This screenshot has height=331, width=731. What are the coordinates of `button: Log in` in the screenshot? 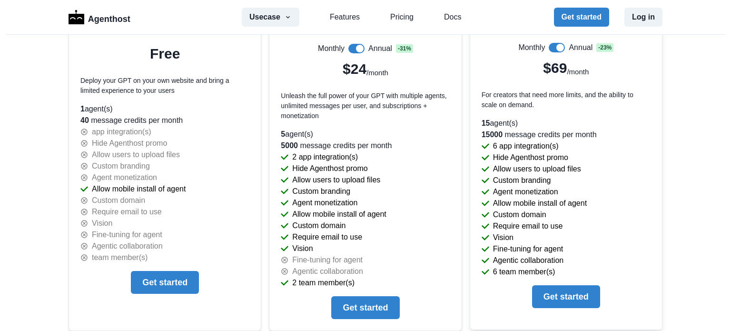 It's located at (643, 17).